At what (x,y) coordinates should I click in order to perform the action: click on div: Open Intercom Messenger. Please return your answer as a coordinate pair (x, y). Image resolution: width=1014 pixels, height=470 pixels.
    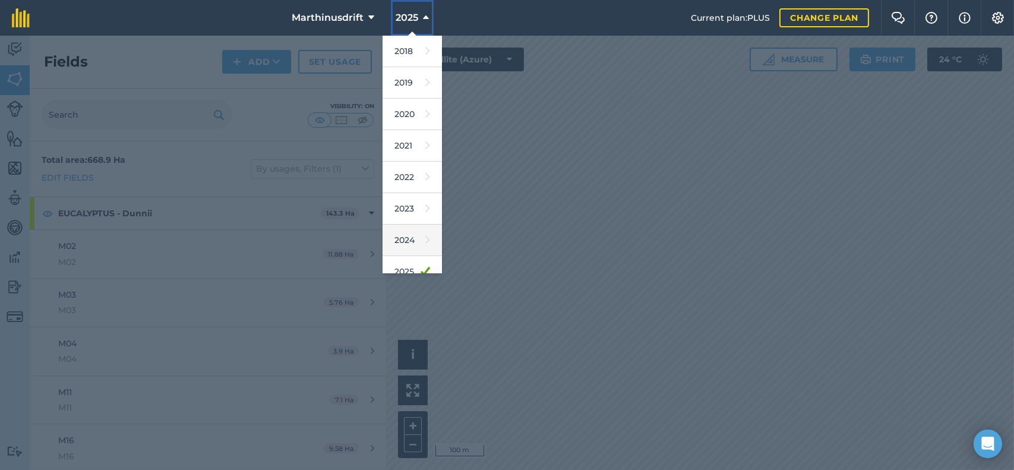
    Looking at the image, I should click on (988, 444).